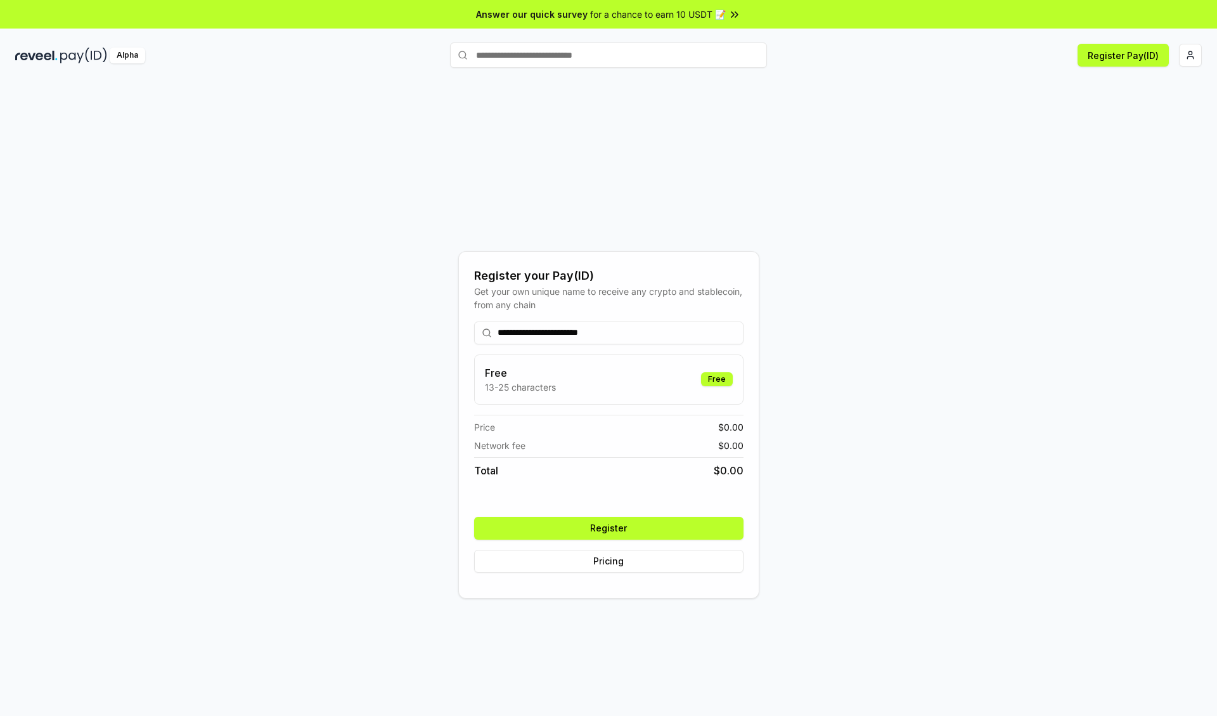  Describe the element at coordinates (36, 55) in the screenshot. I see `img: reveel_dark` at that location.